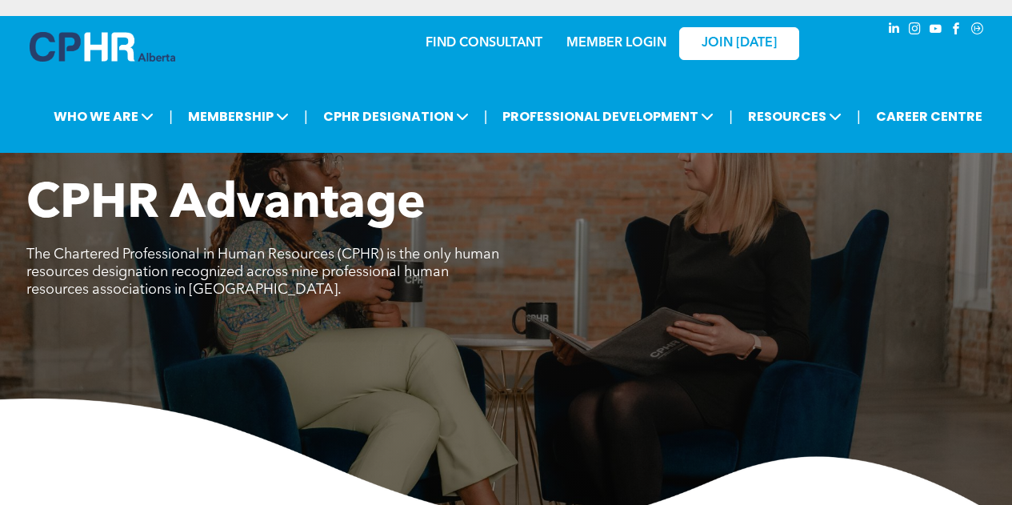  I want to click on a: youtube, so click(936, 30).